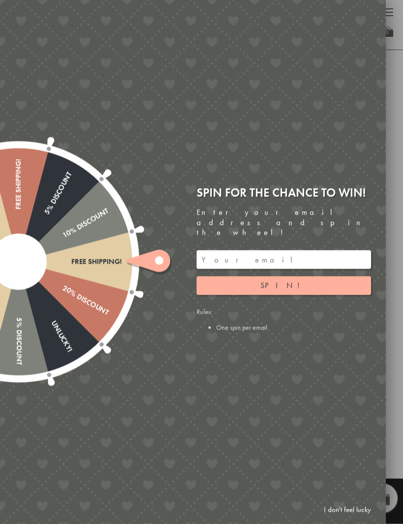  I want to click on div: Enter your email address and spin the wheel!, so click(283, 223).